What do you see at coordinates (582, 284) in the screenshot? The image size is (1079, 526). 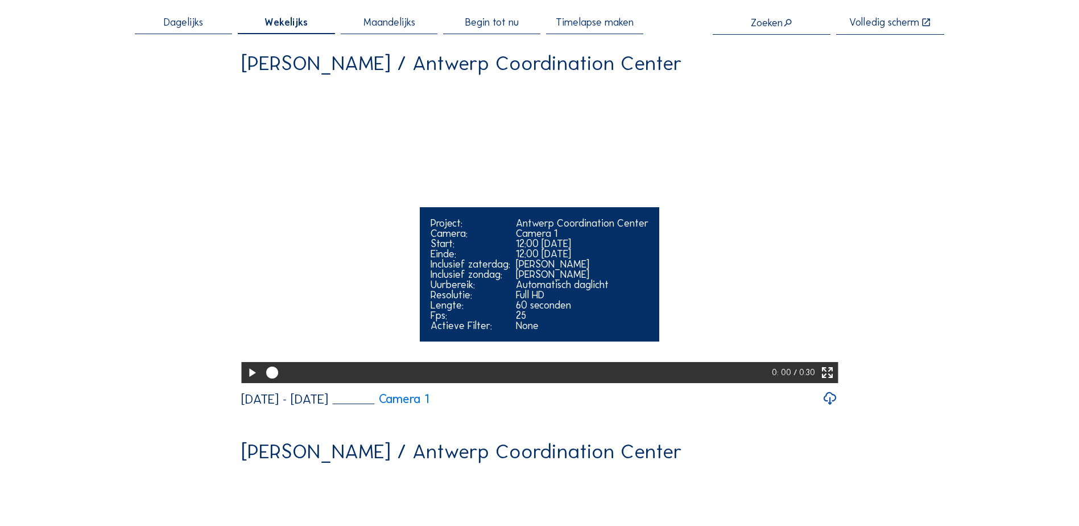 I see `div: Automatisch daglicht` at bounding box center [582, 284].